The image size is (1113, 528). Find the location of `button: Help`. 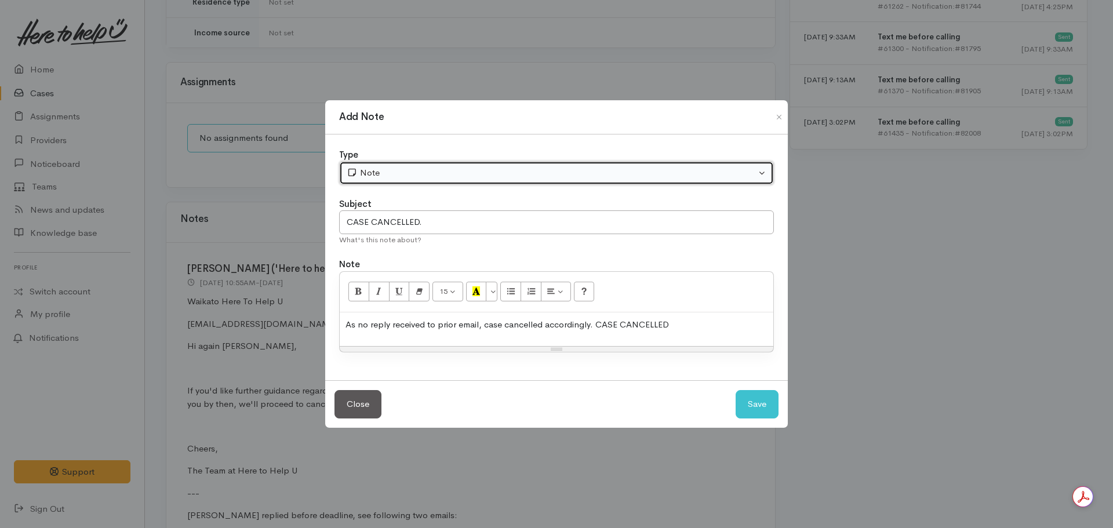

button: Help is located at coordinates (585, 292).